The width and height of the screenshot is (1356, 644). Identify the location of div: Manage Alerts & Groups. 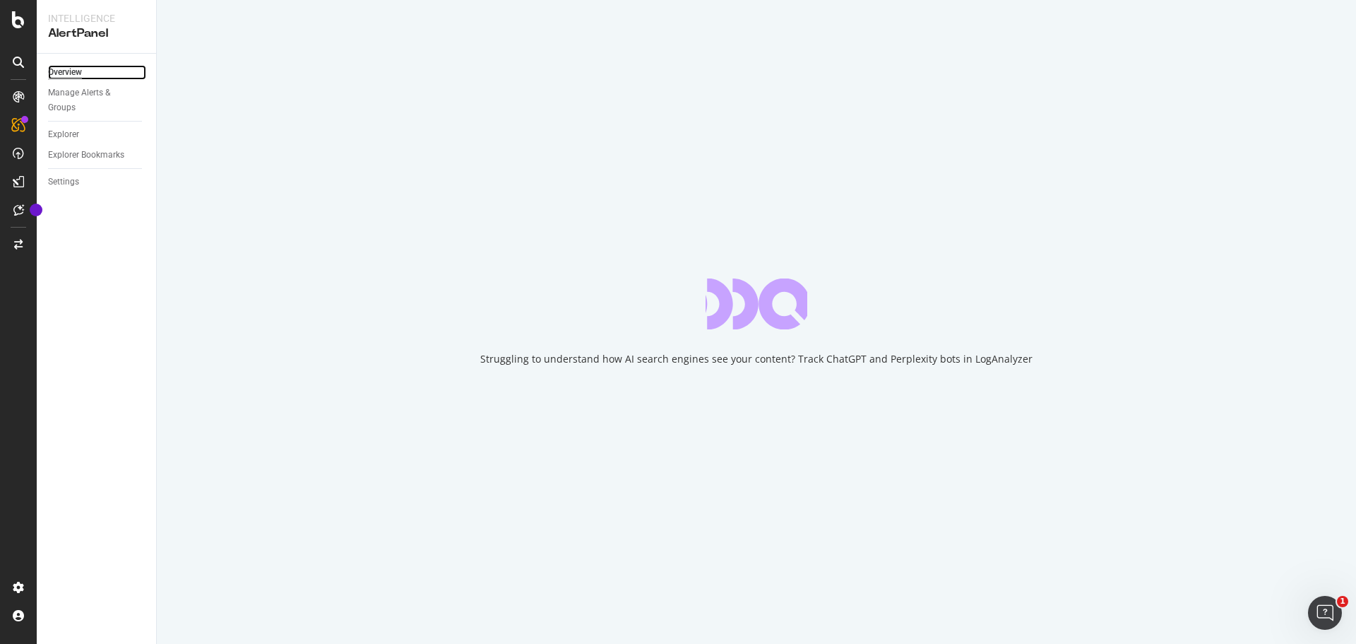
(90, 100).